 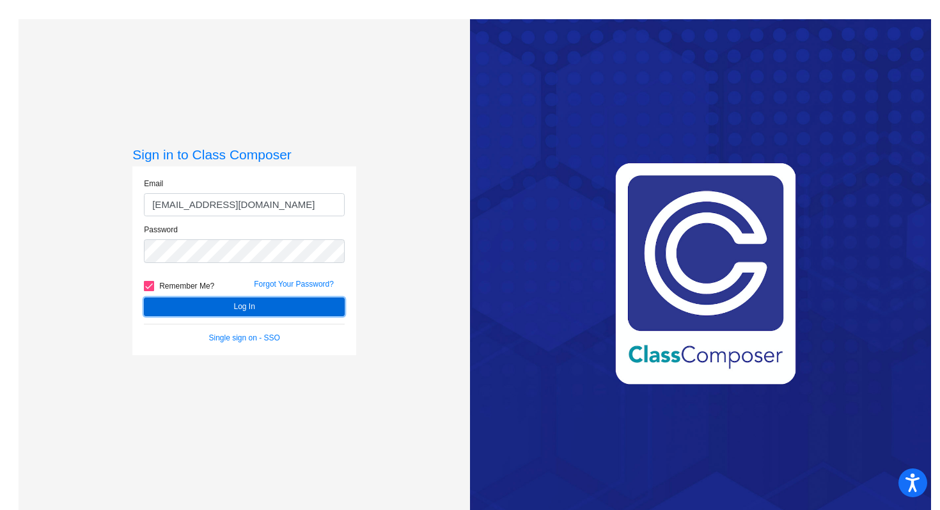 What do you see at coordinates (154, 184) in the screenshot?
I see `label: Email` at bounding box center [154, 184].